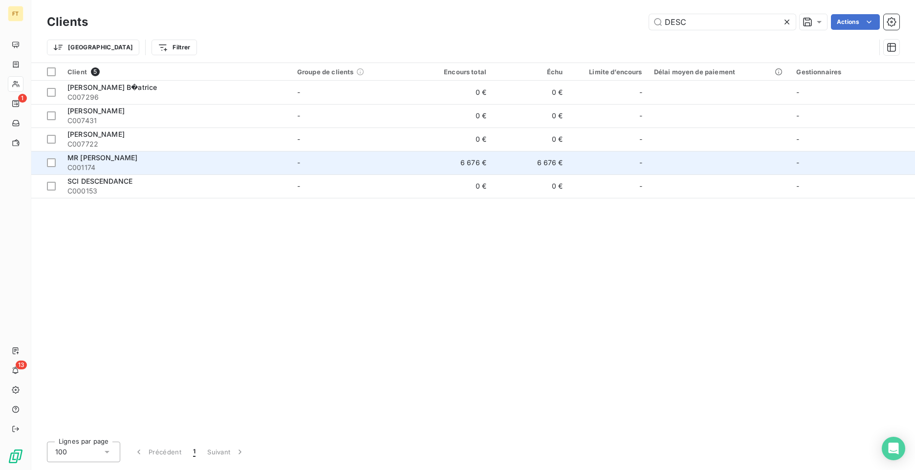 This screenshot has width=915, height=470. Describe the element at coordinates (77, 72) in the screenshot. I see `span: Client` at that location.